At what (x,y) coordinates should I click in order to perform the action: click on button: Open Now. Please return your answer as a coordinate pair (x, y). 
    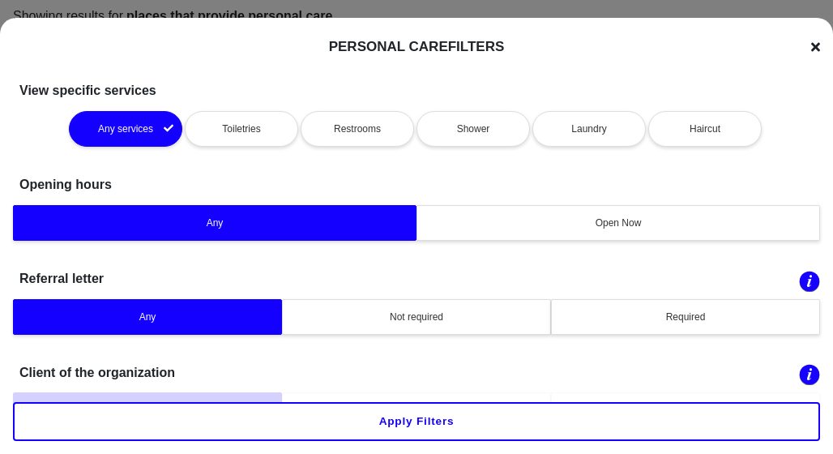
    Looking at the image, I should click on (618, 223).